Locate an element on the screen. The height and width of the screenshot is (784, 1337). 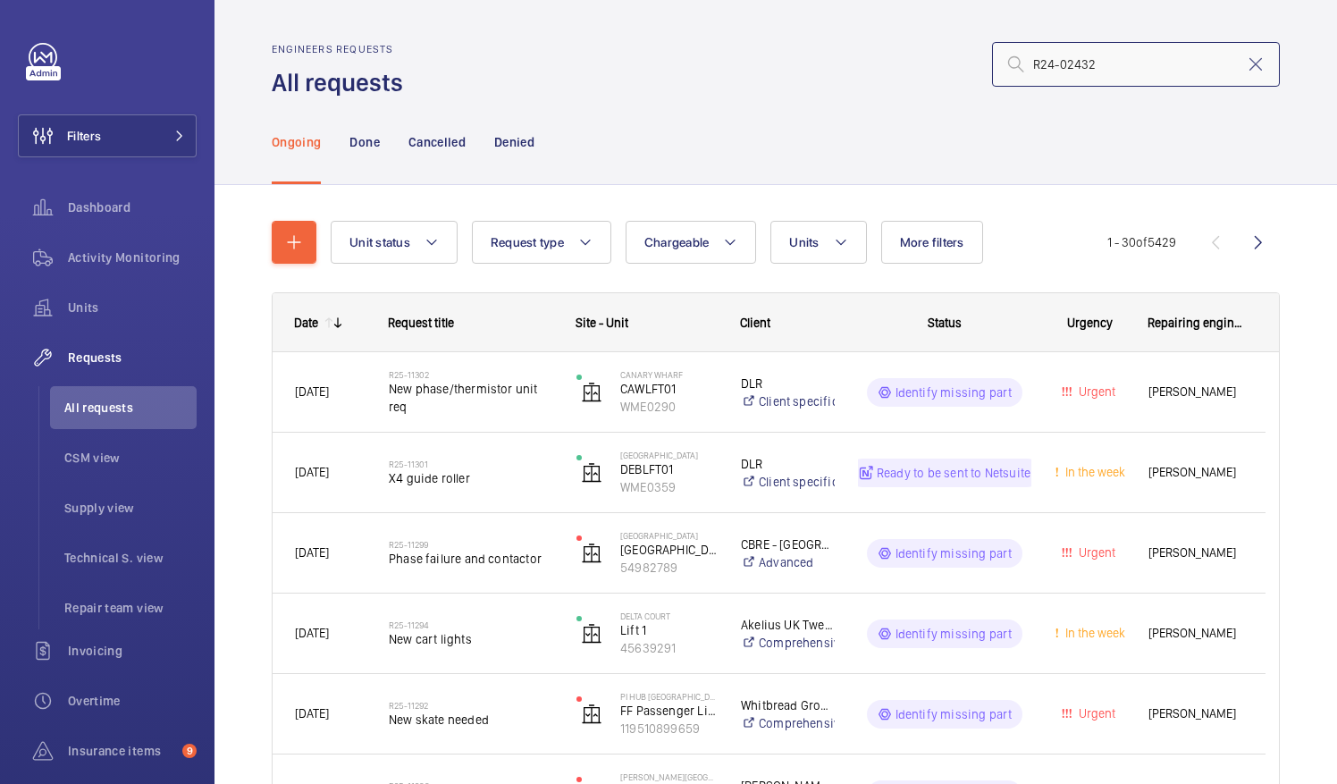
span: More filters is located at coordinates (932, 242).